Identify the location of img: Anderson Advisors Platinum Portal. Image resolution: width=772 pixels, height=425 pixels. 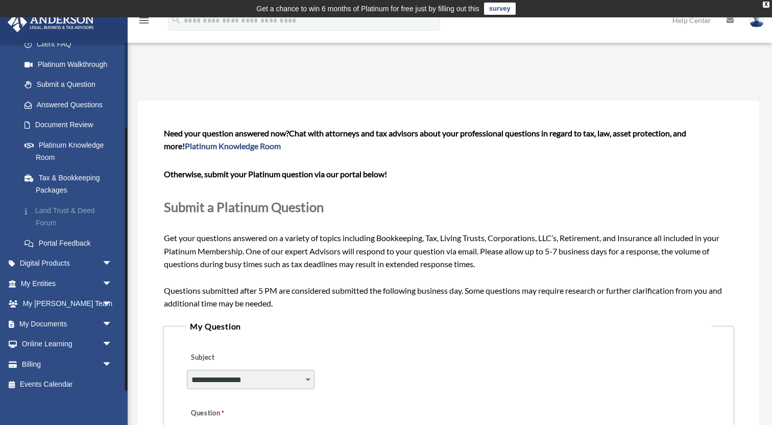
(51, 22).